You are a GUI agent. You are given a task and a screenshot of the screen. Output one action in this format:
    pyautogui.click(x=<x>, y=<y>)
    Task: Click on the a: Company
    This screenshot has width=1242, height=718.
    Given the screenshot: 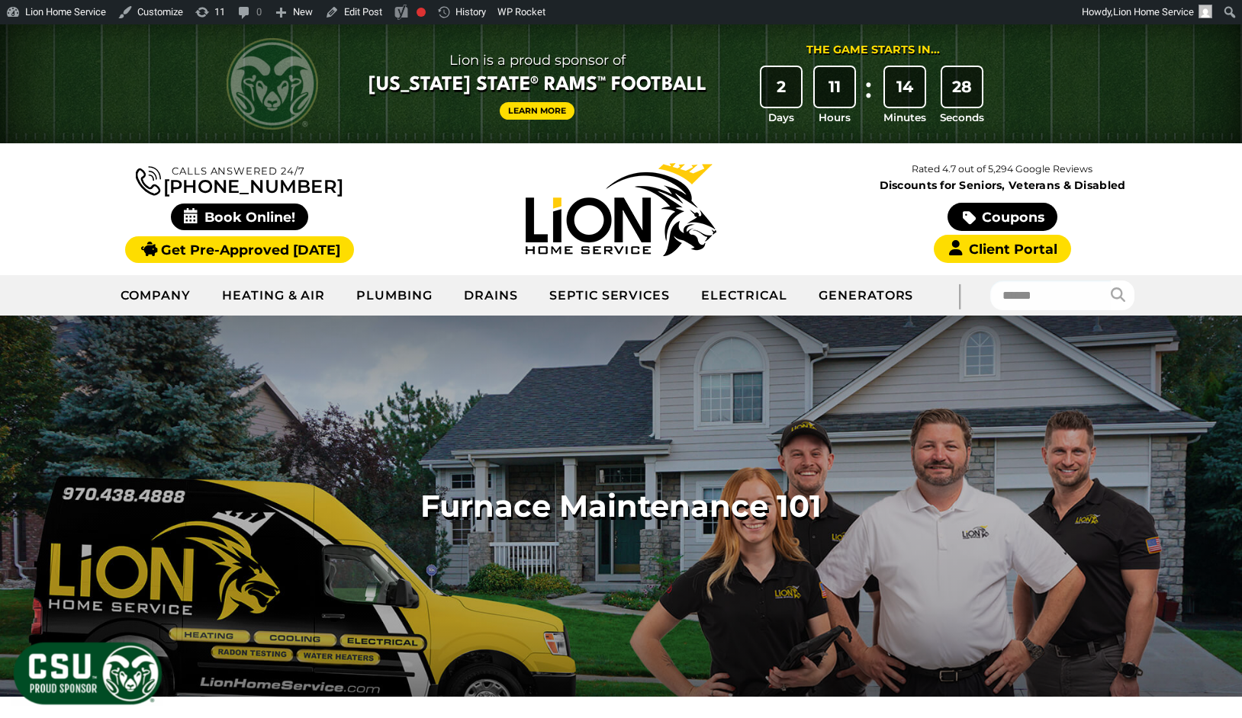 What is the action you would take?
    pyautogui.click(x=156, y=296)
    